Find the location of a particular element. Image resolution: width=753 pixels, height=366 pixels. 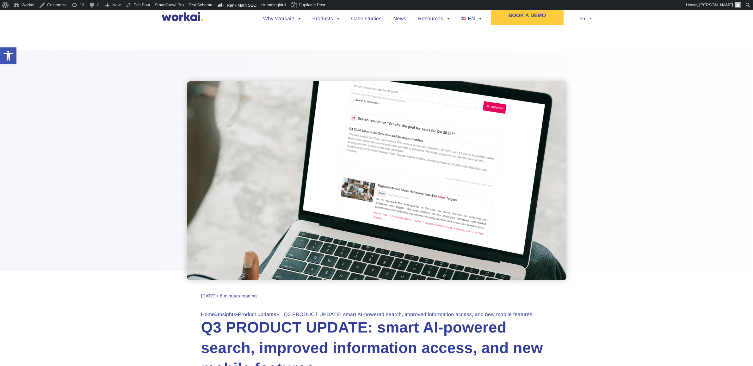

img: smart ai-powered search Workai platform on desktop is located at coordinates (376, 181).